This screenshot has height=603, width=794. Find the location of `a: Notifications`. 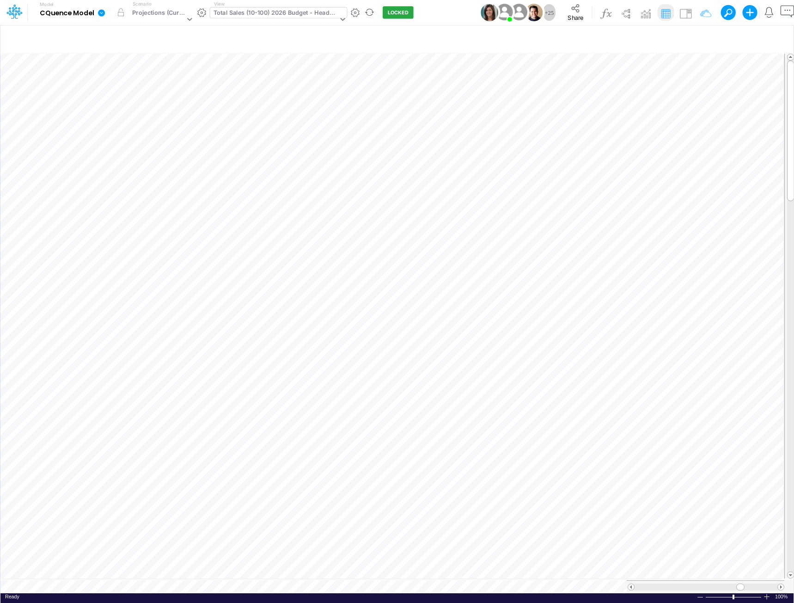

a: Notifications is located at coordinates (769, 12).